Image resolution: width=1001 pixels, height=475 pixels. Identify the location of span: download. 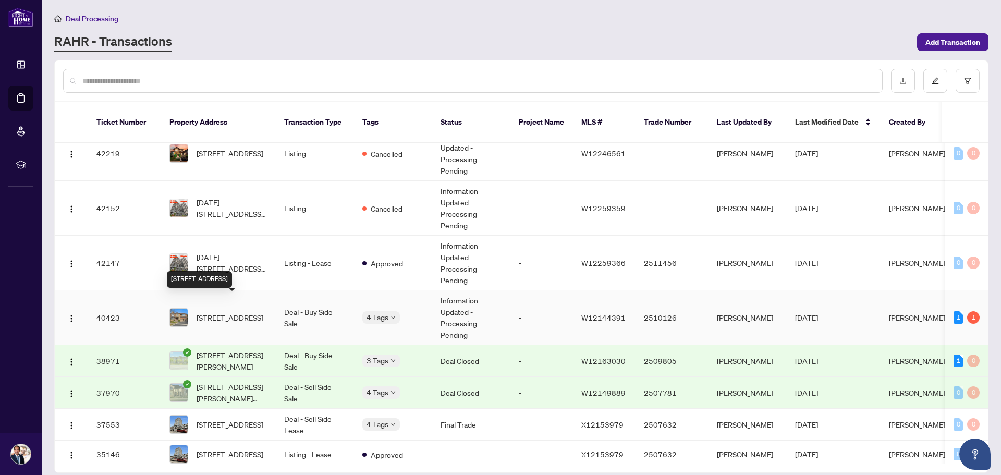
(903, 81).